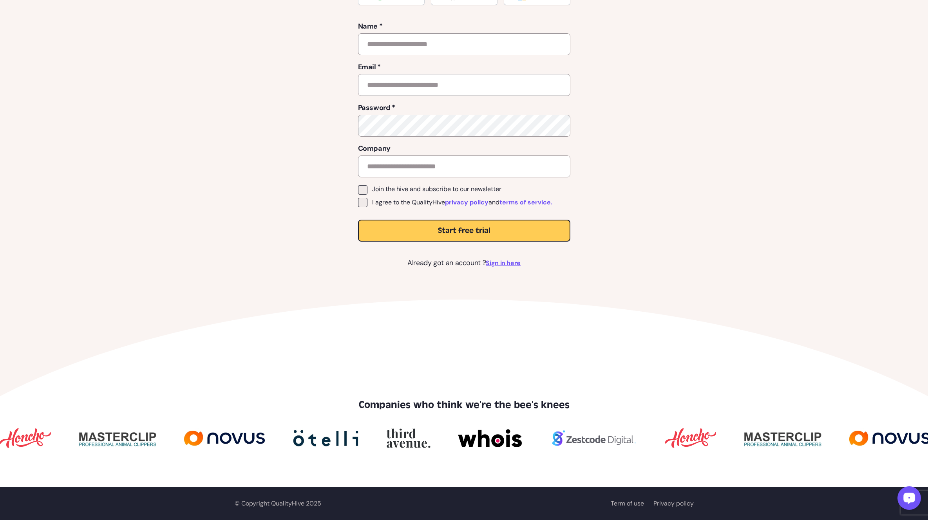  Describe the element at coordinates (225, 439) in the screenshot. I see `img: logo-novus.jpg` at that location.